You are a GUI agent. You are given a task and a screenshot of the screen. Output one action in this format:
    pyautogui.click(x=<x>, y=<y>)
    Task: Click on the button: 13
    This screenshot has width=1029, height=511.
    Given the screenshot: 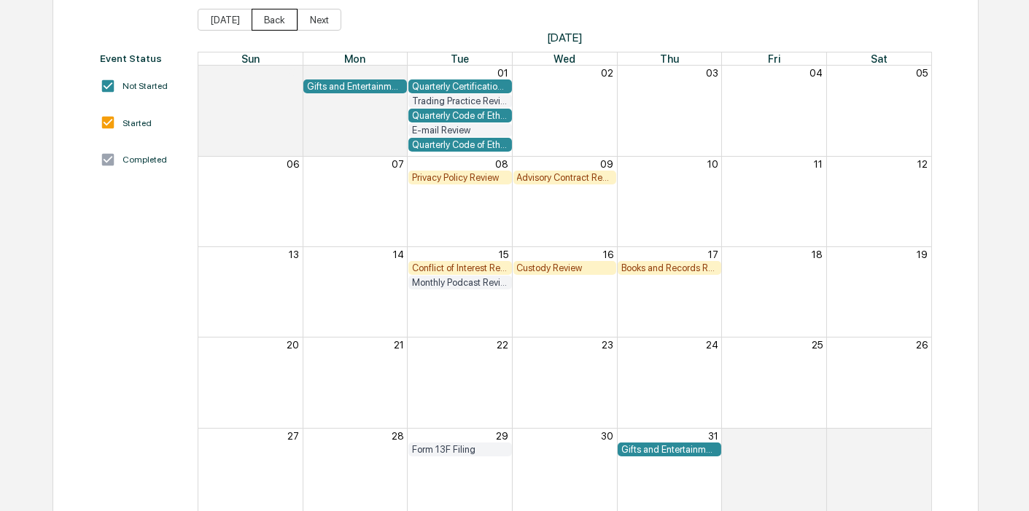 What is the action you would take?
    pyautogui.click(x=294, y=255)
    